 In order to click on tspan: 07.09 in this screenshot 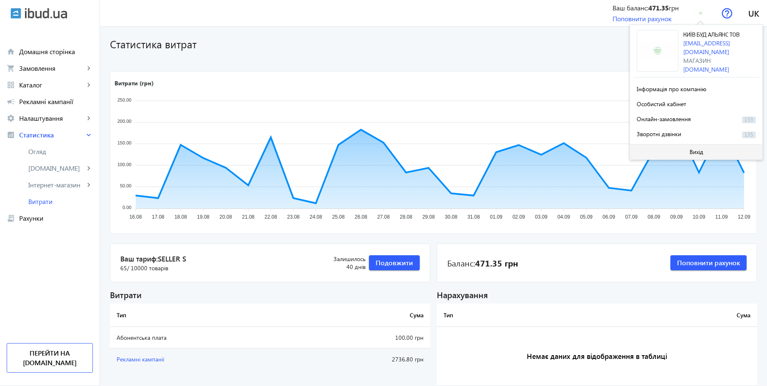, I will do `click(632, 217)`.